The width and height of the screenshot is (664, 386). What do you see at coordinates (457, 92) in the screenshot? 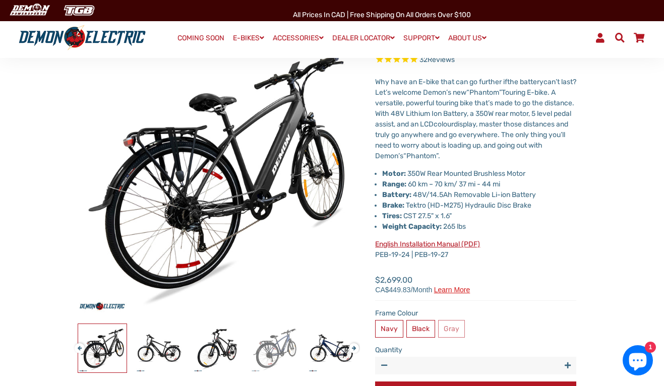
I see `span: s new` at bounding box center [457, 92].